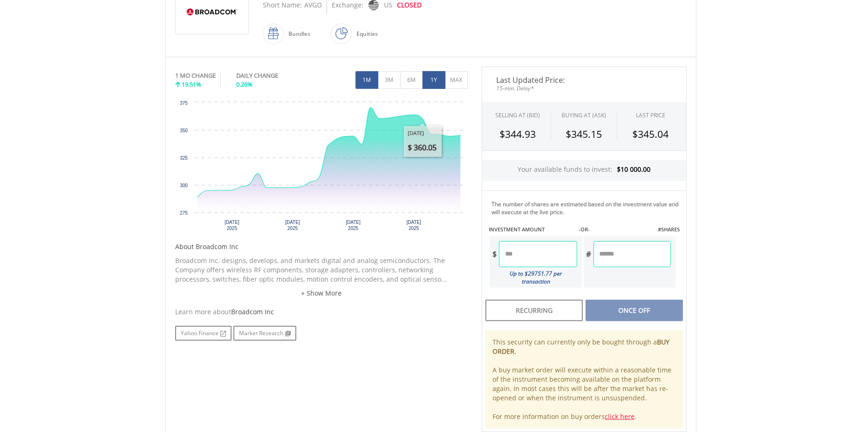 This screenshot has height=432, width=862. Describe the element at coordinates (184, 130) in the screenshot. I see `text: 350` at that location.